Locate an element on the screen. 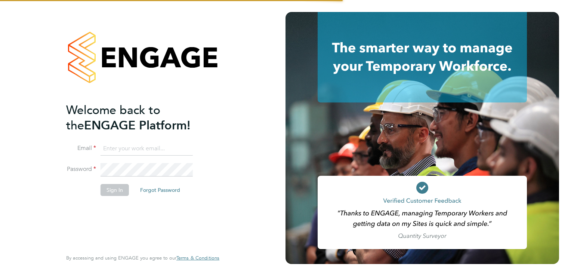 The height and width of the screenshot is (276, 571). button: Forgot Password is located at coordinates (160, 190).